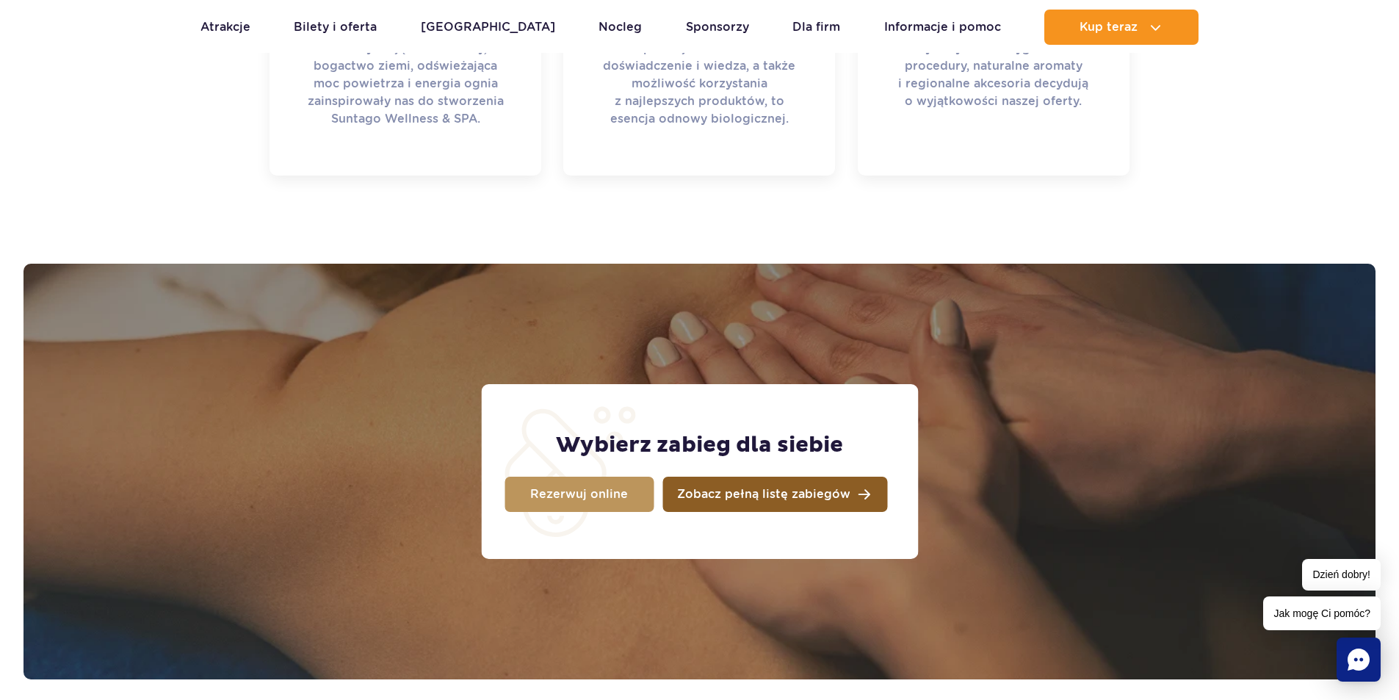 The height and width of the screenshot is (700, 1399). What do you see at coordinates (775, 494) in the screenshot?
I see `a: Zobacz pełną listę zabiegów` at bounding box center [775, 494].